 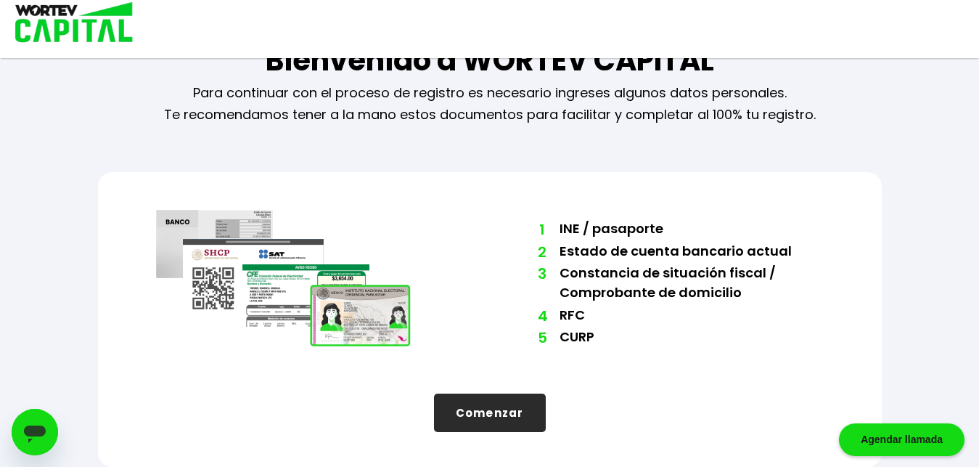 What do you see at coordinates (691, 316) in the screenshot?
I see `li: RFC` at bounding box center [691, 316].